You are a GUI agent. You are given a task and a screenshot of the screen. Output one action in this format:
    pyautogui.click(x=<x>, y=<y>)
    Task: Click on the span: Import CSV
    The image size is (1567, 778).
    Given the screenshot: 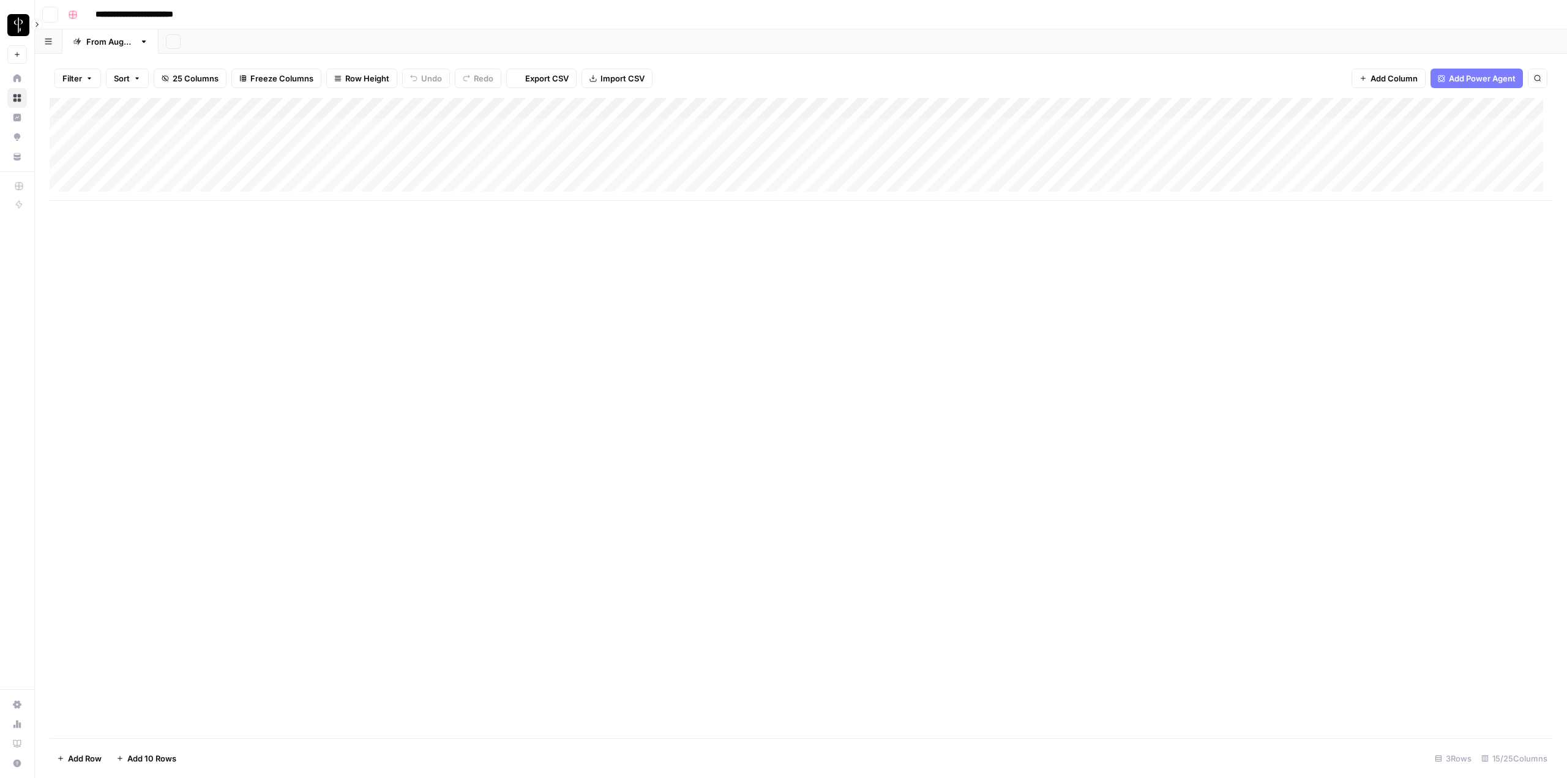 What is the action you would take?
    pyautogui.click(x=622, y=78)
    